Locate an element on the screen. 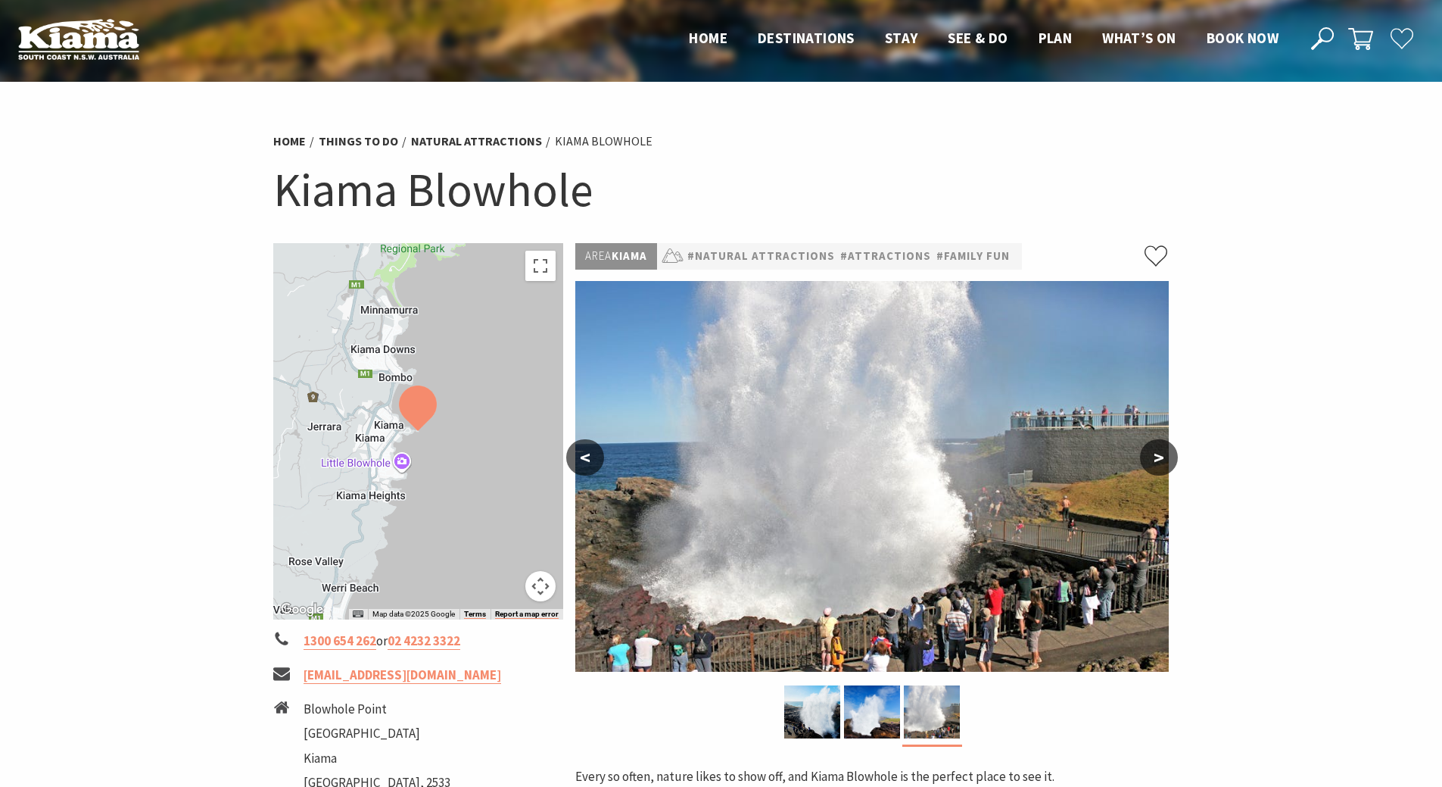 Image resolution: width=1442 pixels, height=787 pixels. a: #Attractions is located at coordinates (886, 256).